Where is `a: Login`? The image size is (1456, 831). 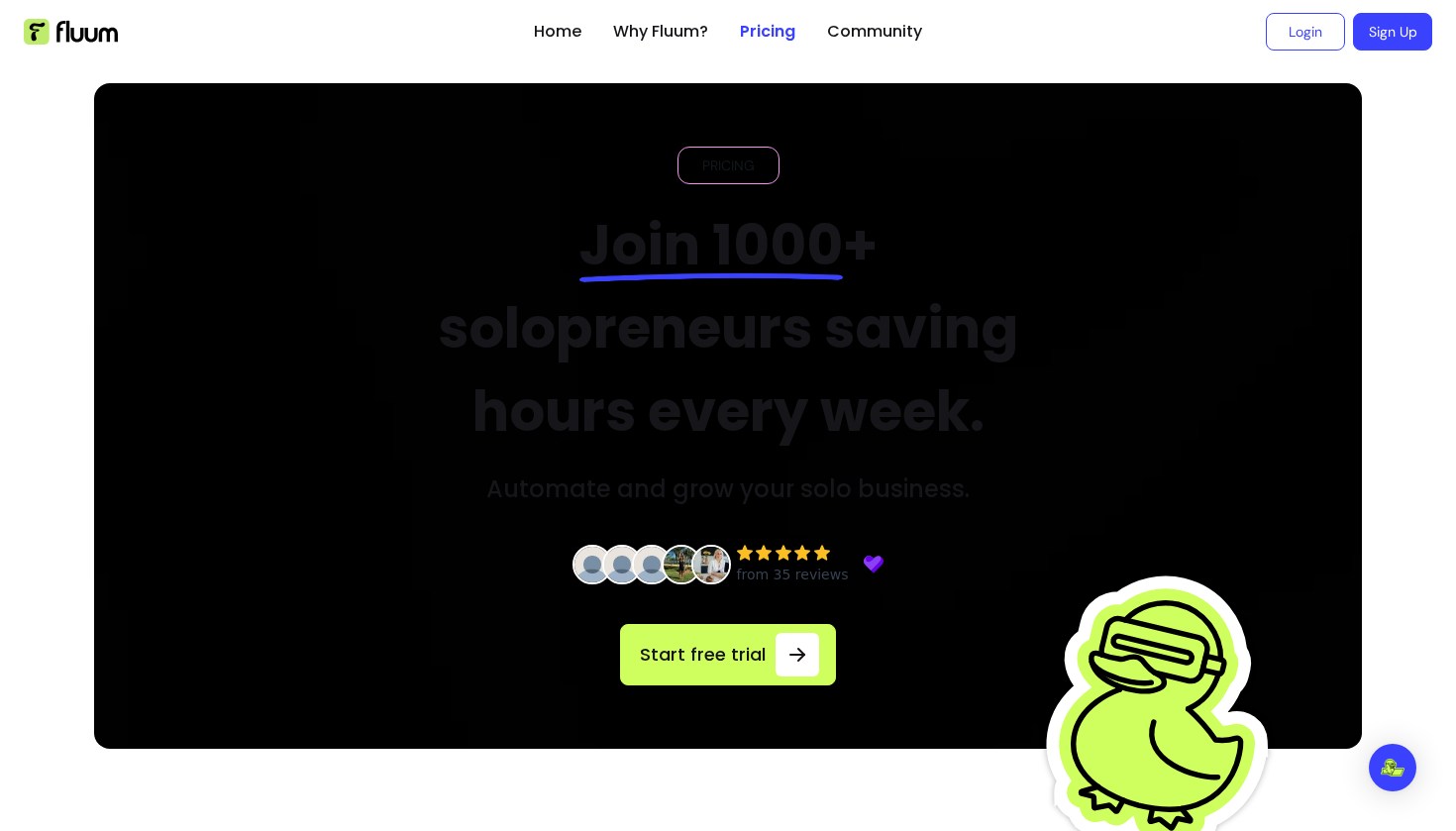
a: Login is located at coordinates (1306, 32).